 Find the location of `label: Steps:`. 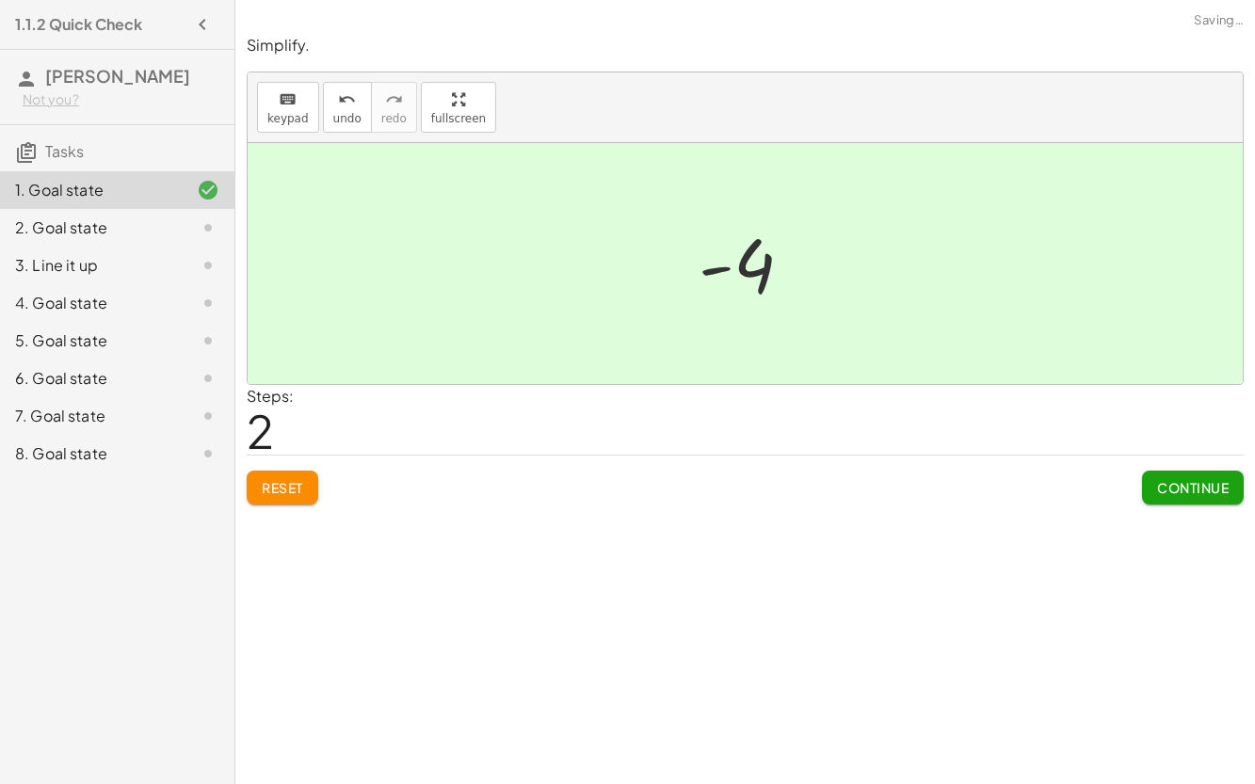

label: Steps: is located at coordinates (270, 395).